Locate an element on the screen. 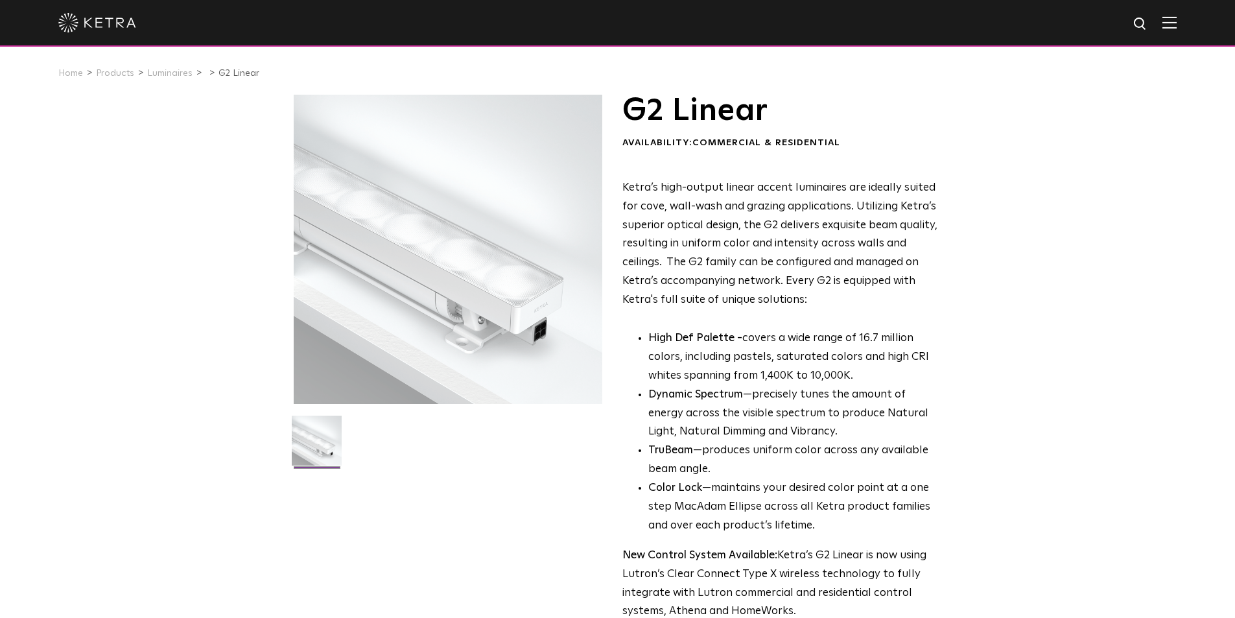 The height and width of the screenshot is (618, 1235). strong: High Def Palette - is located at coordinates (695, 338).